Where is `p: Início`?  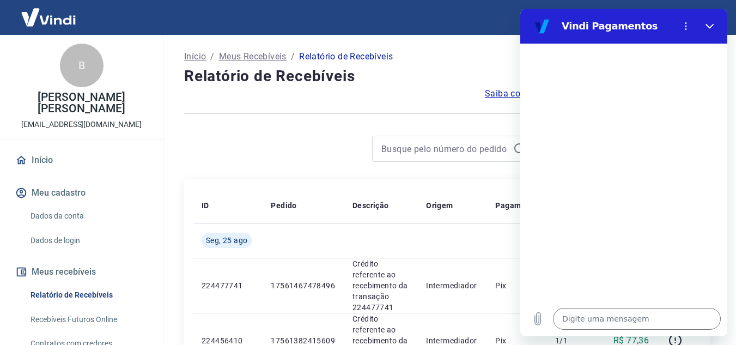 p: Início is located at coordinates (195, 57).